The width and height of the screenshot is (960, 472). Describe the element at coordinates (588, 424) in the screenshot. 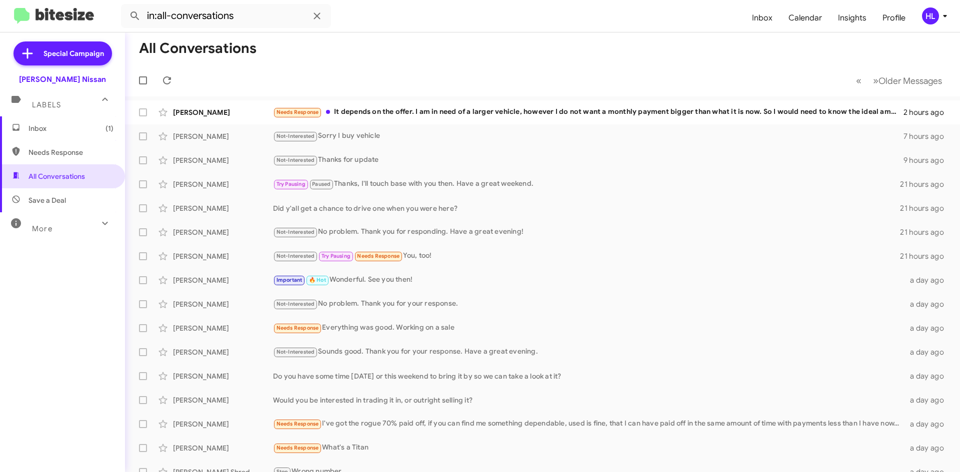

I see `div: I've got the rogue 70% paid off, if you can find me something dependable, used is fine, that I ca...` at that location.